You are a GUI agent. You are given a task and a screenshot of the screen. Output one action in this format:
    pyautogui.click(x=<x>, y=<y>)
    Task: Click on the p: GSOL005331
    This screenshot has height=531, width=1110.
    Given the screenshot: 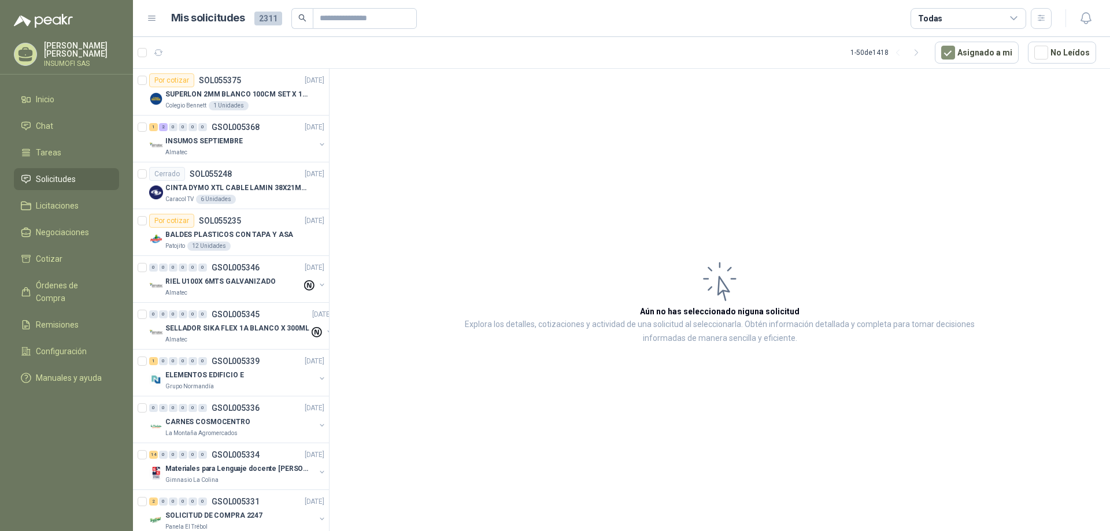 What is the action you would take?
    pyautogui.click(x=235, y=502)
    